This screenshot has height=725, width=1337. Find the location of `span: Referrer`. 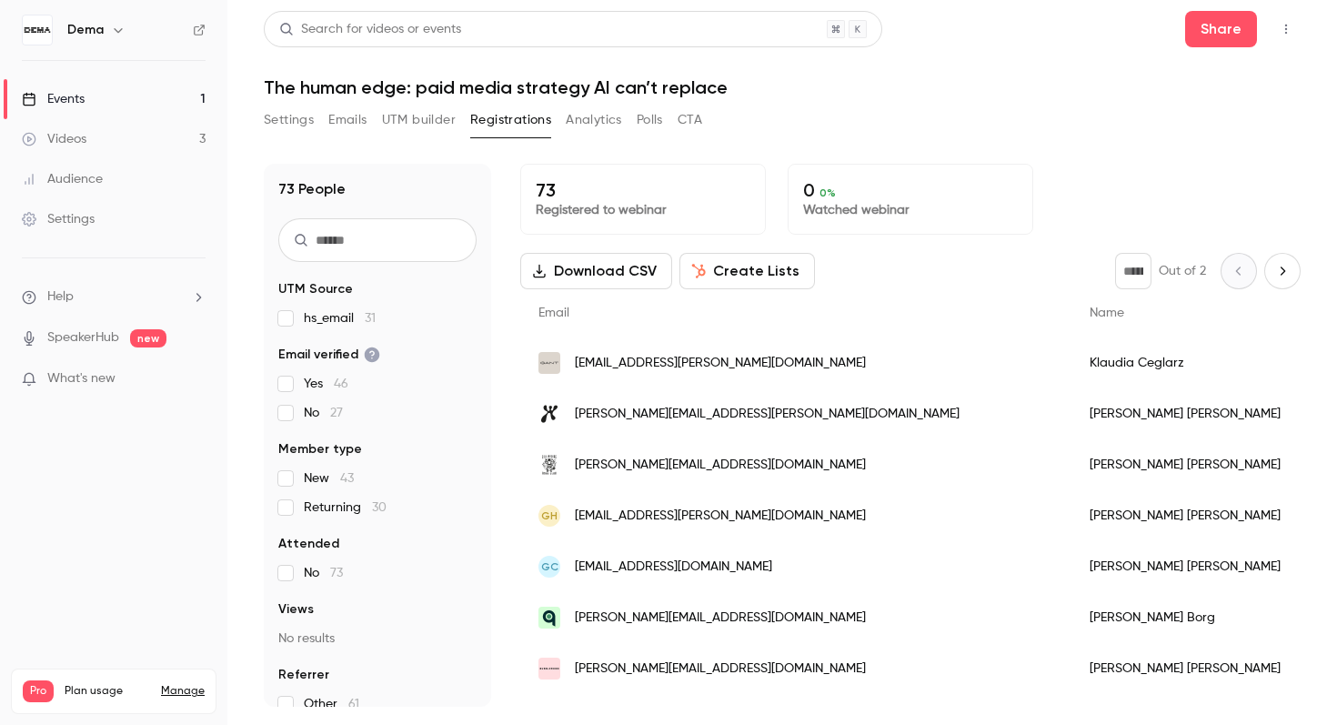

span: Referrer is located at coordinates (304, 675).